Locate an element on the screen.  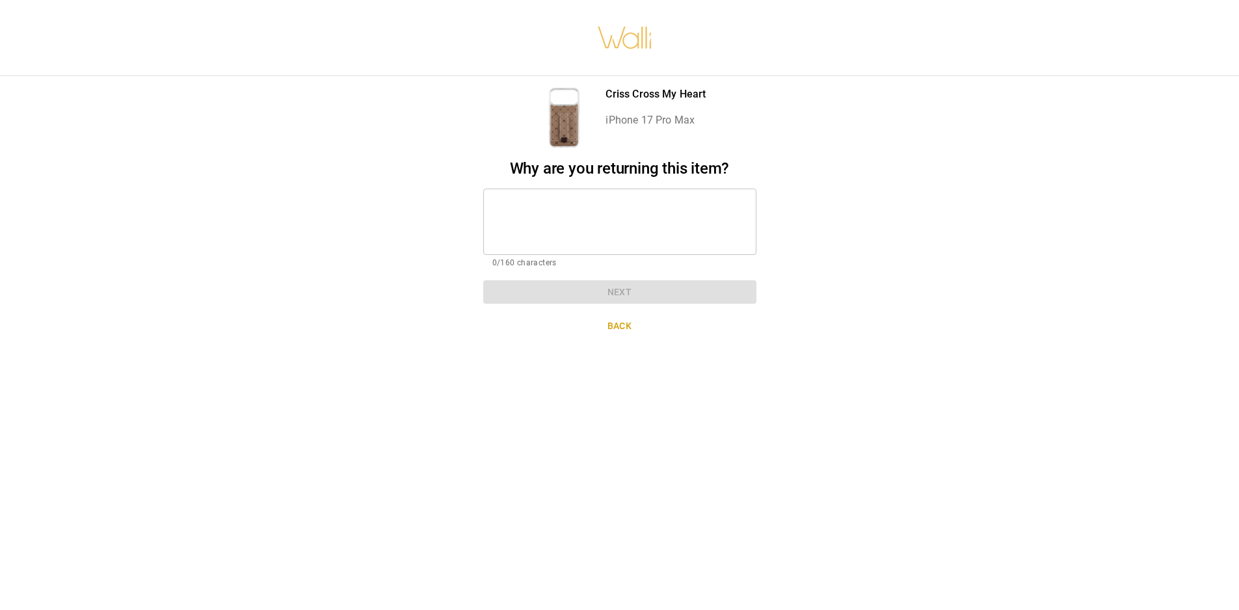
img: walli-inc.myshopify.com is located at coordinates (625, 38).